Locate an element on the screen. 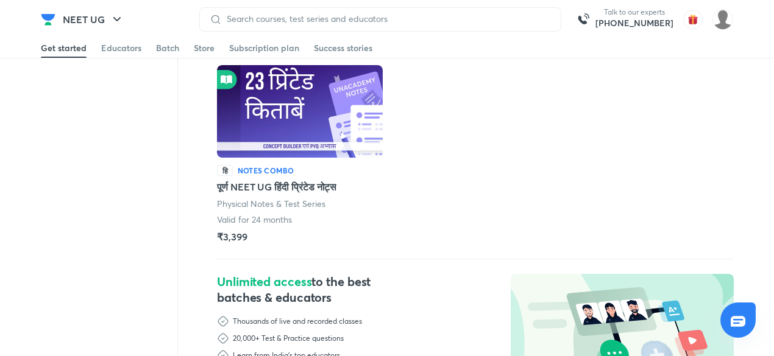  a: Batch is located at coordinates (168, 48).